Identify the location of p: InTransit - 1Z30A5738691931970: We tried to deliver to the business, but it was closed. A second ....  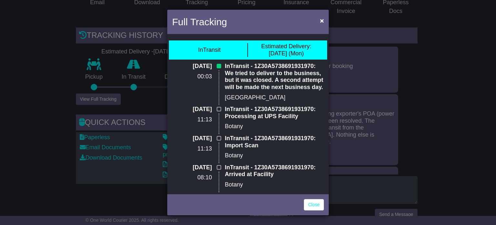
(274, 77).